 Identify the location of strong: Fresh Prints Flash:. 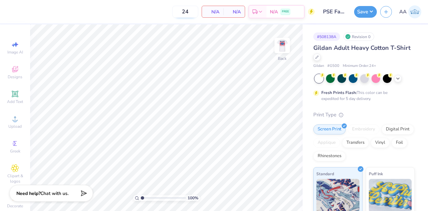
(339, 93).